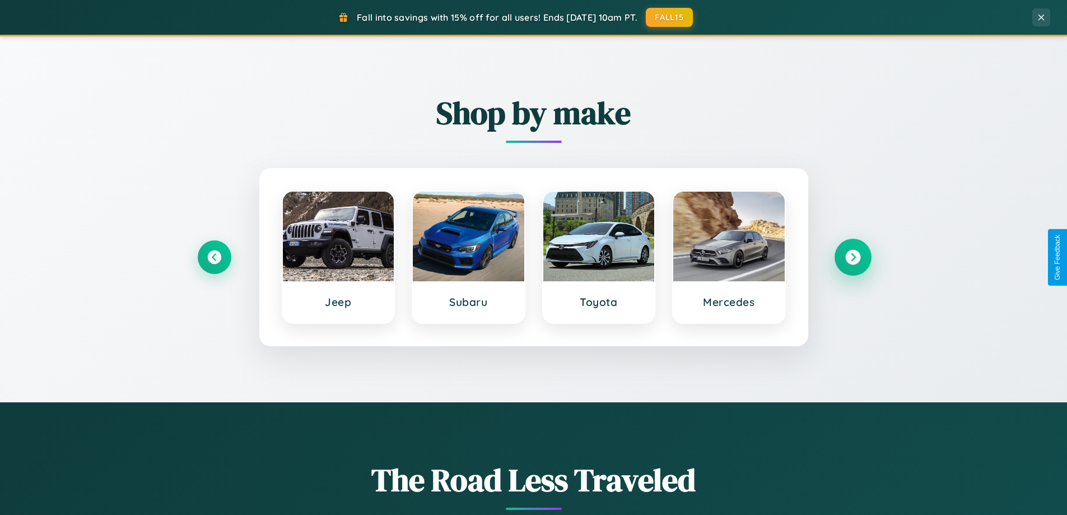 This screenshot has height=515, width=1067. What do you see at coordinates (468, 302) in the screenshot?
I see `h3: Subaru` at bounding box center [468, 302].